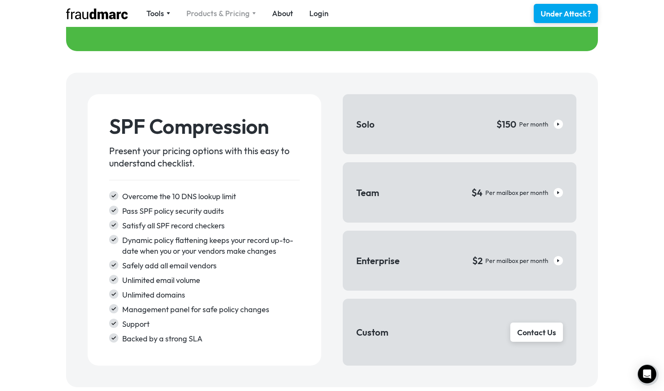 The width and height of the screenshot is (664, 391). Describe the element at coordinates (205, 157) in the screenshot. I see `div: Present your pricing options with this easy to understand checklist.` at that location.